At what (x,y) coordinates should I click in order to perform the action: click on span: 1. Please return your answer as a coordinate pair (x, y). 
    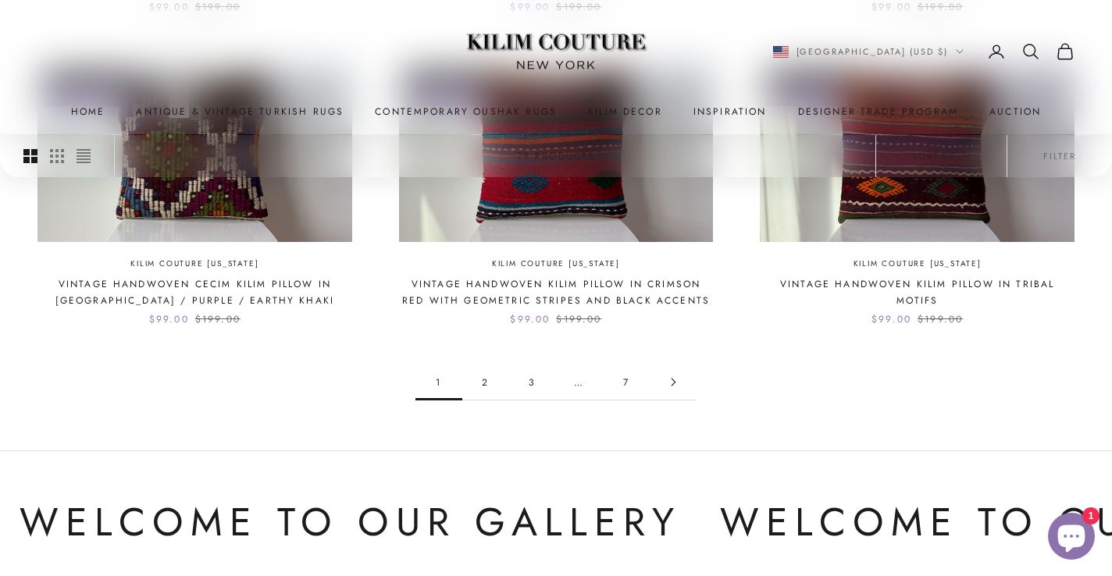
    Looking at the image, I should click on (439, 382).